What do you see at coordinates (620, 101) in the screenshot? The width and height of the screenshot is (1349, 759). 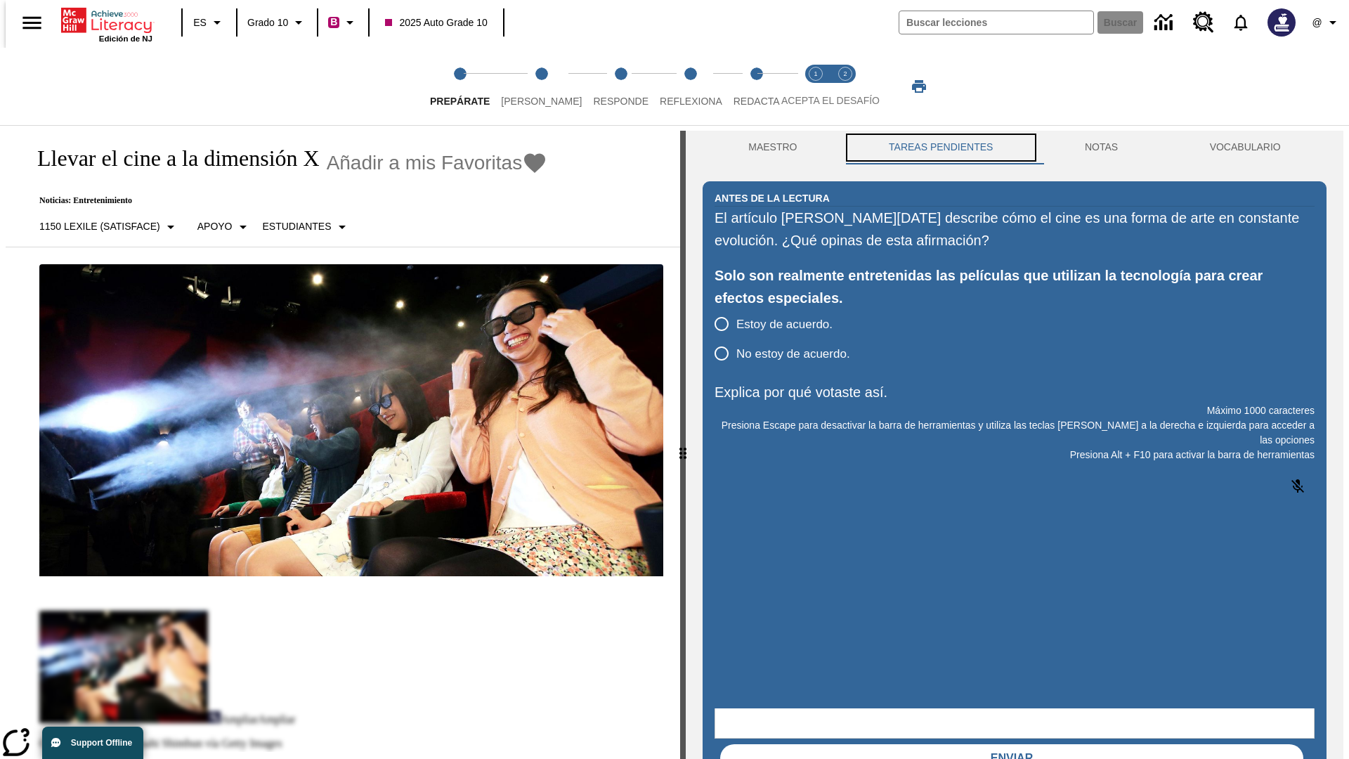 I see `span: Responde` at bounding box center [620, 101].